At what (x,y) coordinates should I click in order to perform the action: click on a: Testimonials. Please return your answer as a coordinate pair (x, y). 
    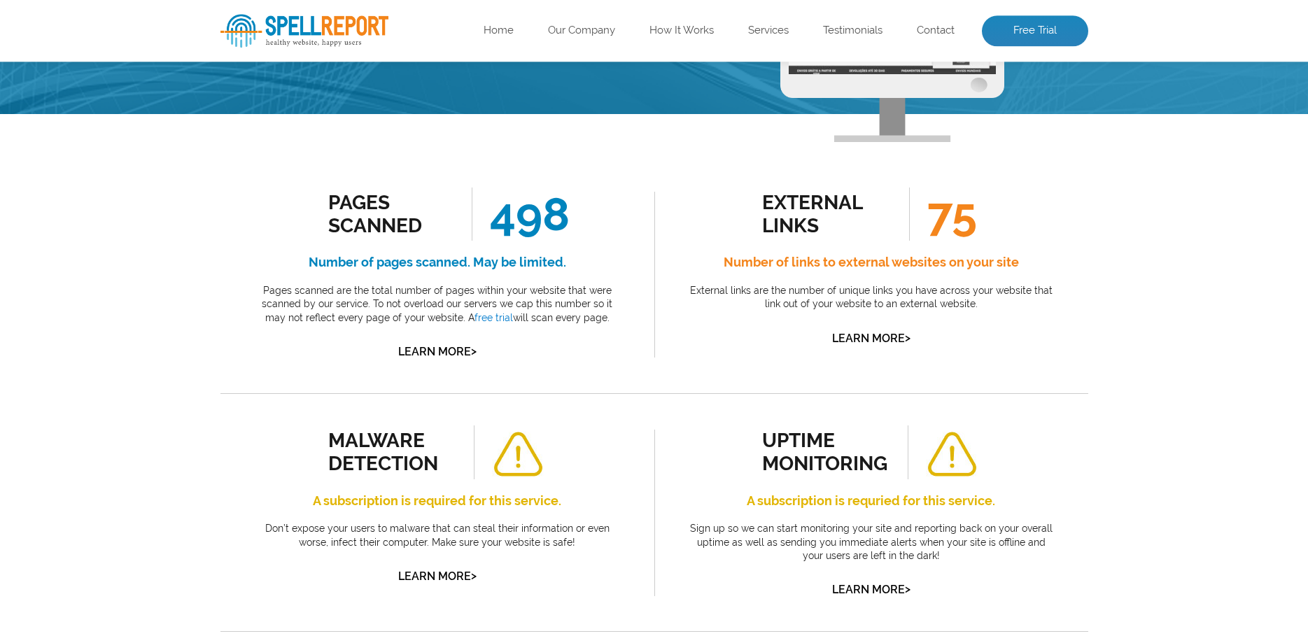
    Looking at the image, I should click on (853, 31).